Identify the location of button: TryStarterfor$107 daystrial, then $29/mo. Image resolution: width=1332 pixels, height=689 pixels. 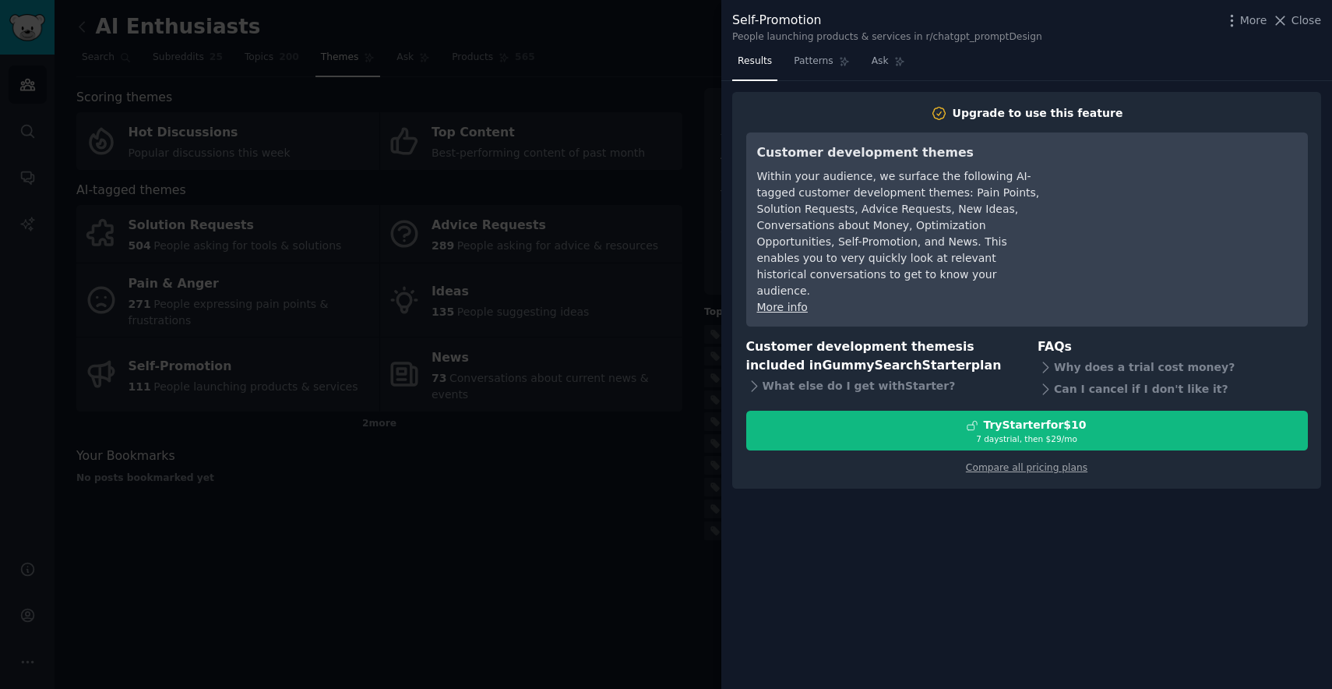
(1027, 430).